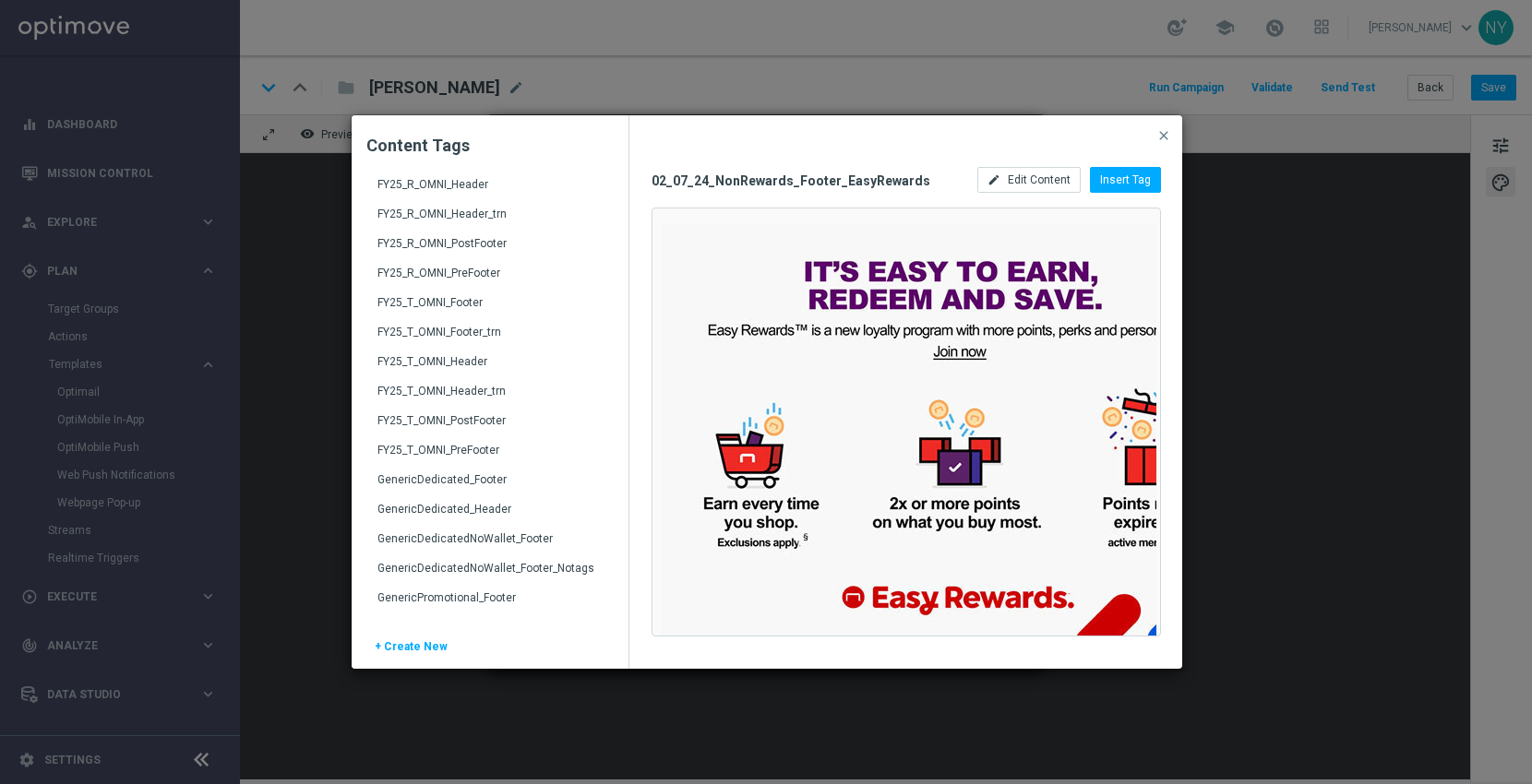 This screenshot has height=784, width=1532. What do you see at coordinates (492, 369) in the screenshot?
I see `div: FY25_T_OMNI_Header` at bounding box center [492, 369].